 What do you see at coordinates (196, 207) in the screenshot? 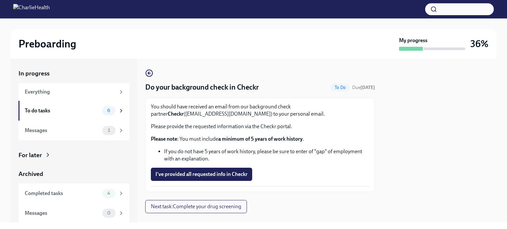
I see `span: Next task : Complete your drug screening` at bounding box center [196, 207].